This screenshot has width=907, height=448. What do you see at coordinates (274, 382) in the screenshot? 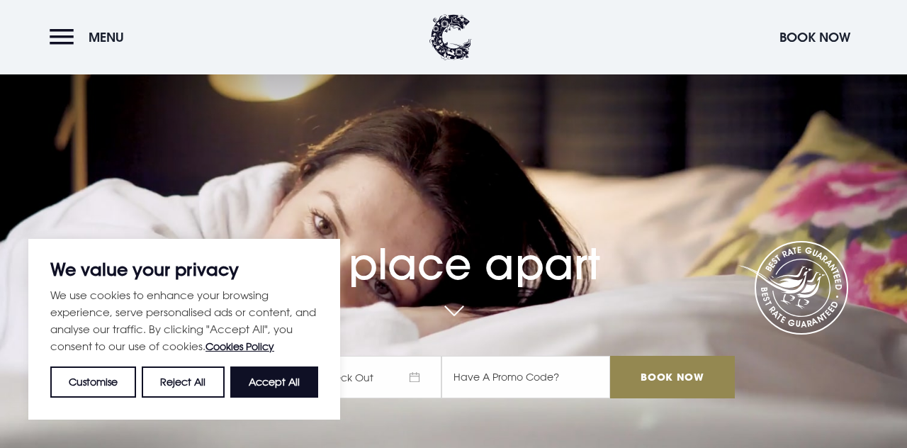
I see `button: Accept All` at bounding box center [274, 382].